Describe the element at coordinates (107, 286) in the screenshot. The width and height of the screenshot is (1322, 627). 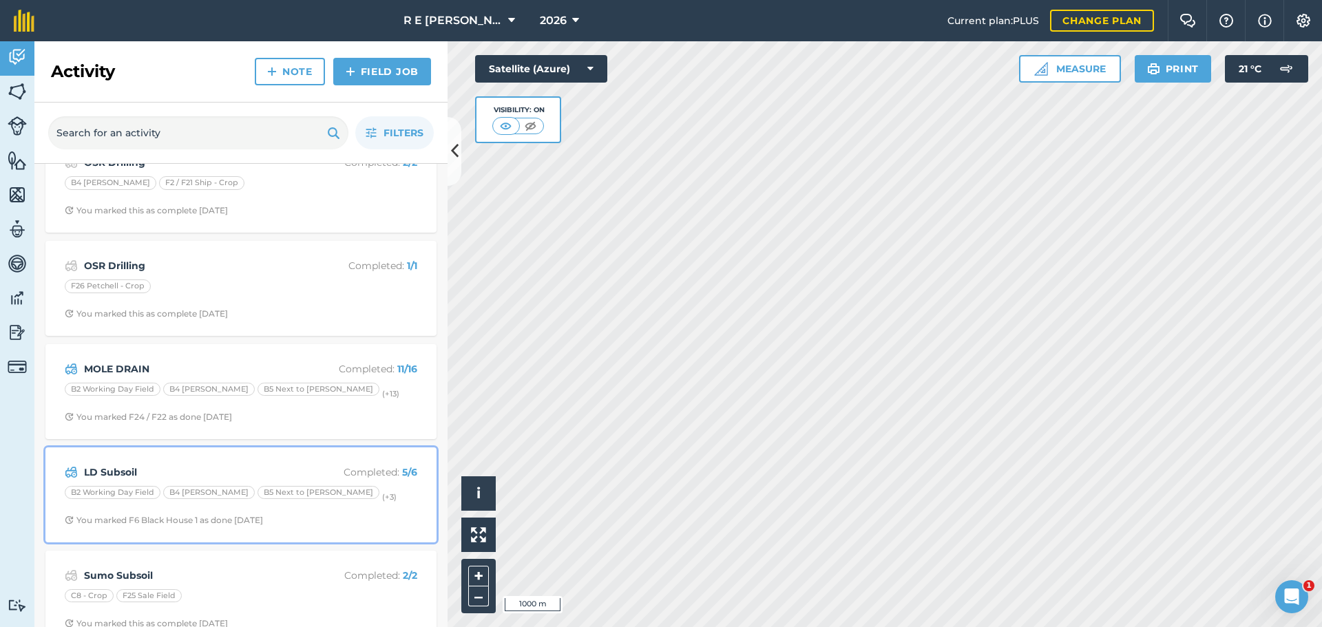
I see `div: F26 Petchell - Crop` at that location.